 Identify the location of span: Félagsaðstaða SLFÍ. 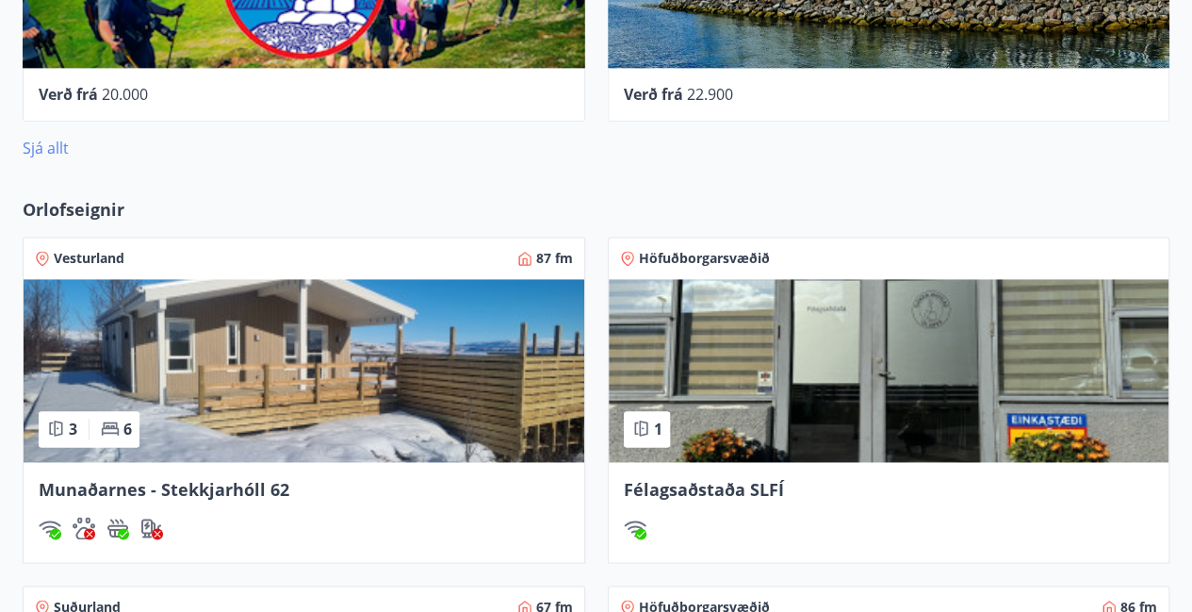
(704, 489).